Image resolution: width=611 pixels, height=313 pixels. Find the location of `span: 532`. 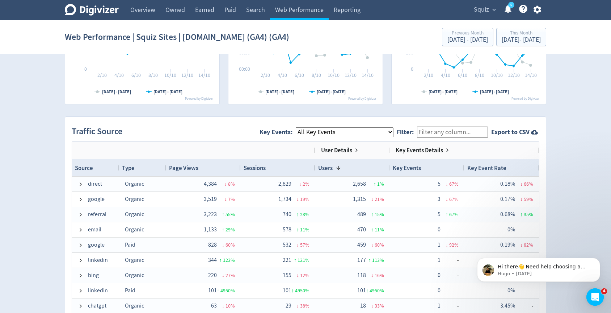

span: 532 is located at coordinates (287, 244).